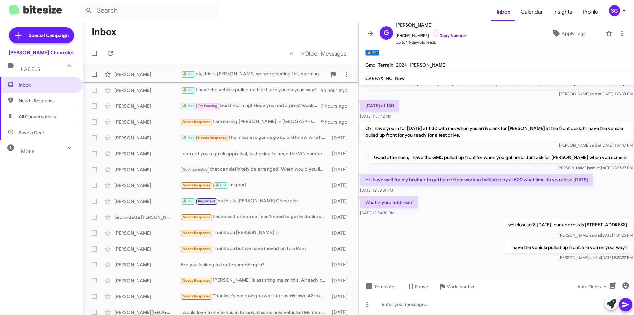  What do you see at coordinates (372, 53) in the screenshot?
I see `small: 🔥 Hot` at bounding box center [372, 53].